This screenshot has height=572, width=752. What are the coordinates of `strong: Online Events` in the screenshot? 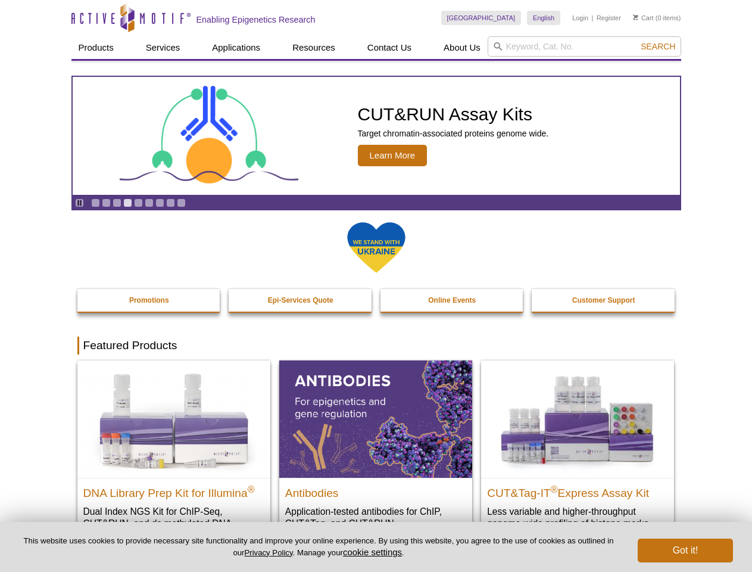 It's located at (452, 300).